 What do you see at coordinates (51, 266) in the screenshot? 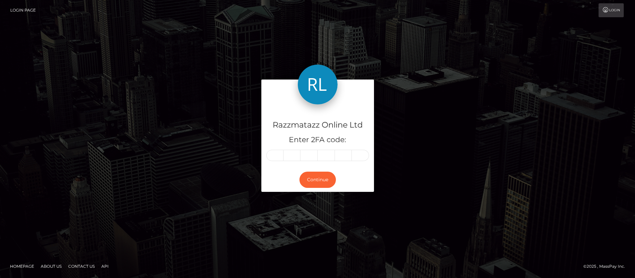
I see `a: About Us` at bounding box center [51, 266].